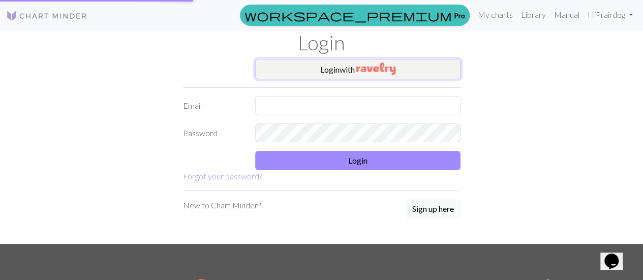 Image resolution: width=643 pixels, height=280 pixels. Describe the element at coordinates (433, 209) in the screenshot. I see `button: Sign up here` at that location.